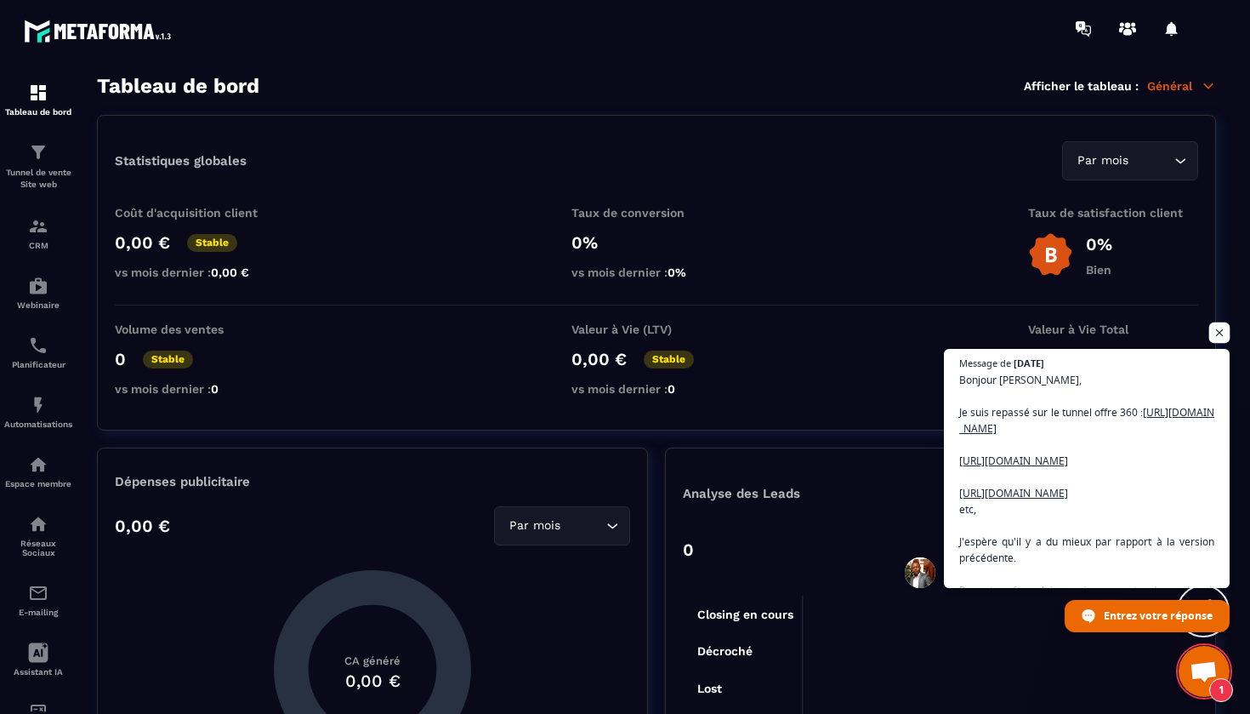  Describe the element at coordinates (178, 86) in the screenshot. I see `h3: Tableau de bord` at that location.